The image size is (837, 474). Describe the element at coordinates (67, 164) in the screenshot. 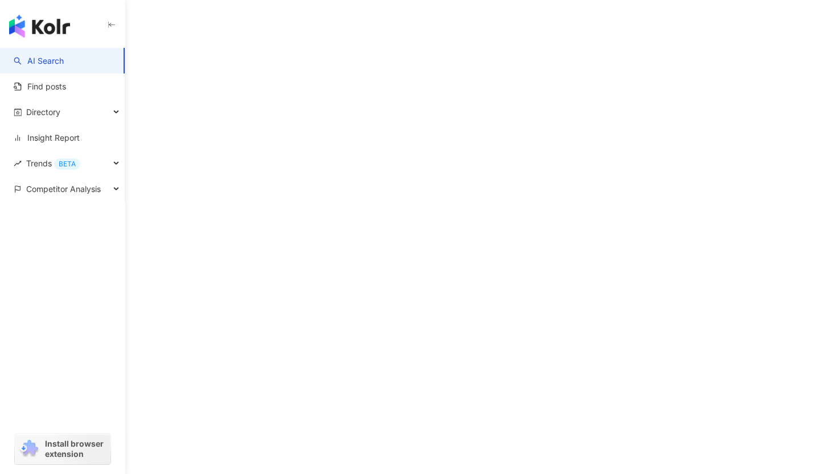

I see `div: BETA` at that location.